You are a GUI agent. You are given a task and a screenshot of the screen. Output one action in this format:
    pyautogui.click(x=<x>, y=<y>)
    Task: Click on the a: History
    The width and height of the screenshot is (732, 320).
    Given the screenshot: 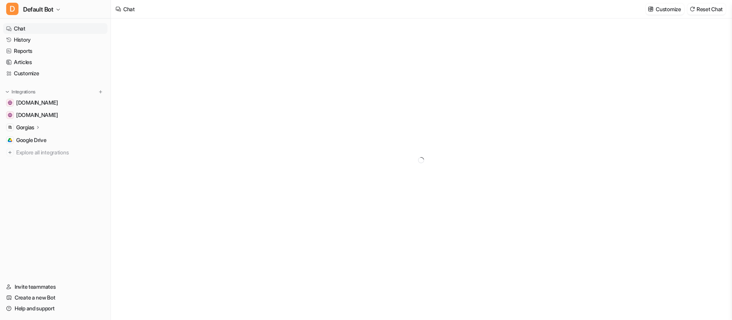 What is the action you would take?
    pyautogui.click(x=55, y=40)
    